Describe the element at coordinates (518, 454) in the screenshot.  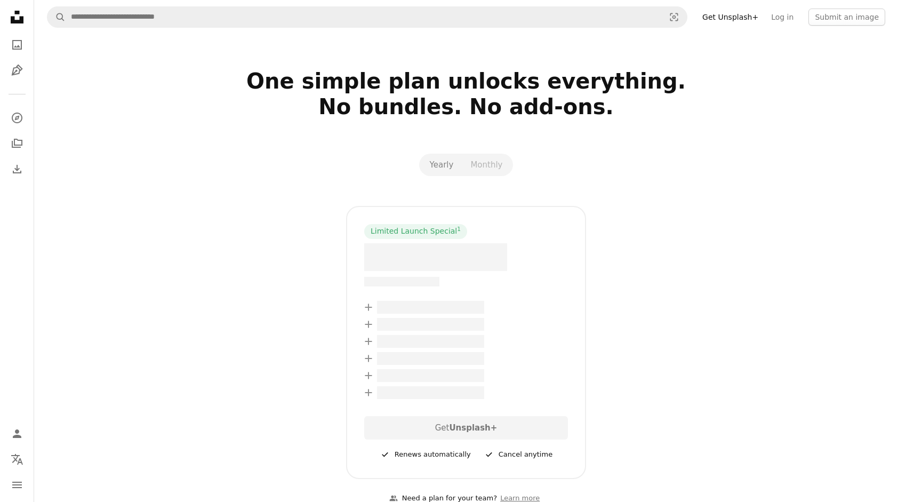
I see `div: Cancel anytime` at that location.